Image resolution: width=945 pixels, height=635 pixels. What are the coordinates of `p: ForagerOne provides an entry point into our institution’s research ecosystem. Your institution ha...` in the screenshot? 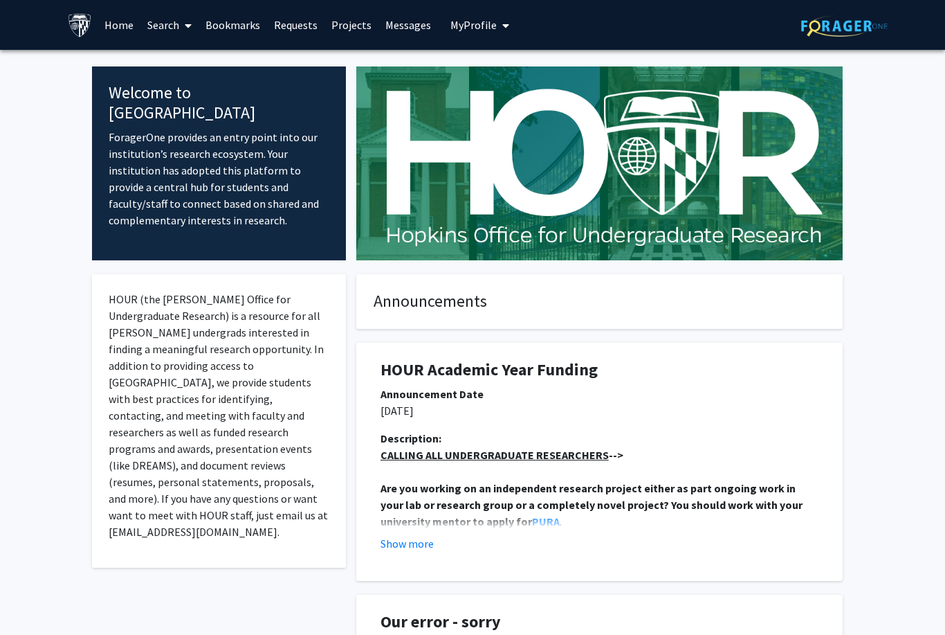 It's located at (219, 179).